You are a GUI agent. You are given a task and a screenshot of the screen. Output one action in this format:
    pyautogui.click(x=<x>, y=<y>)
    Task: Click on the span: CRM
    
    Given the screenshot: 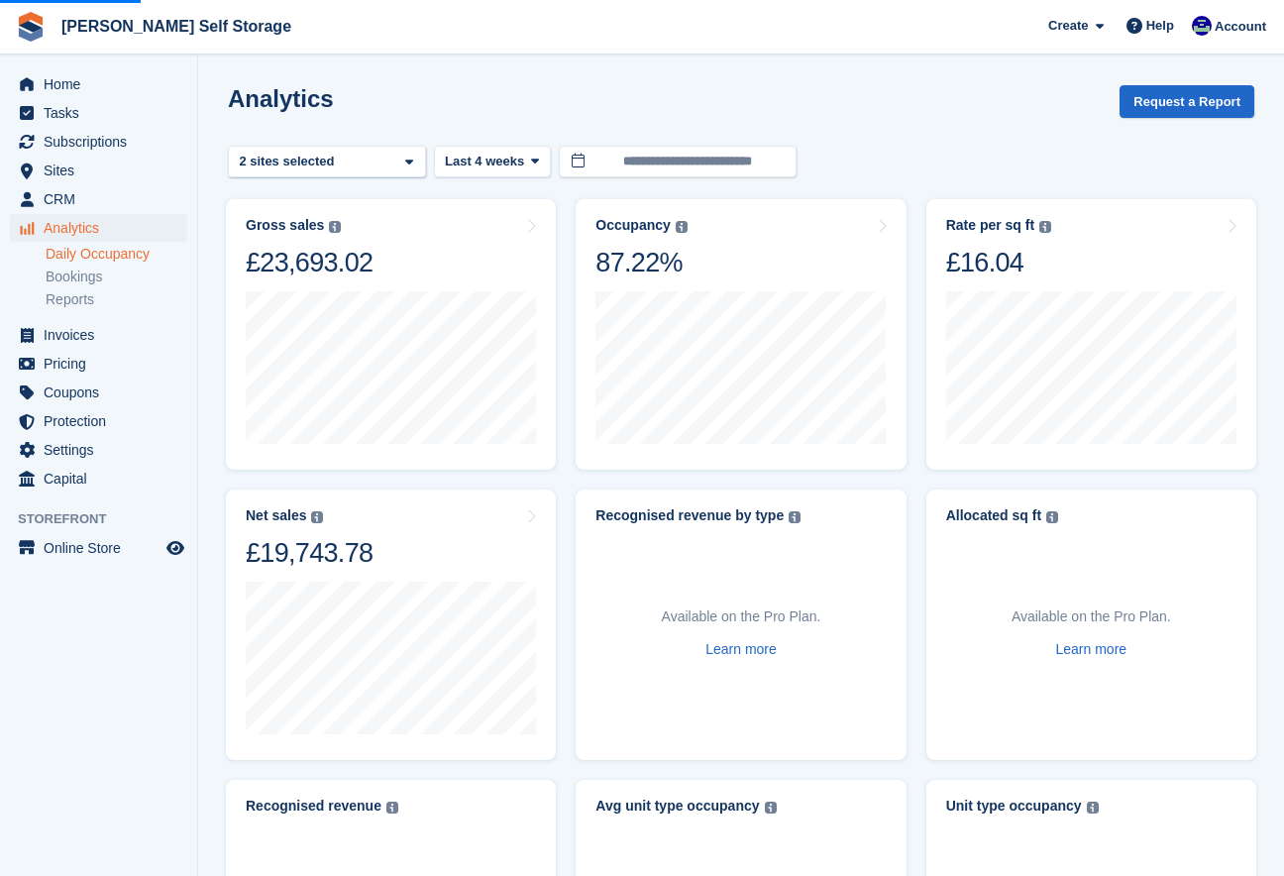 What is the action you would take?
    pyautogui.click(x=103, y=199)
    